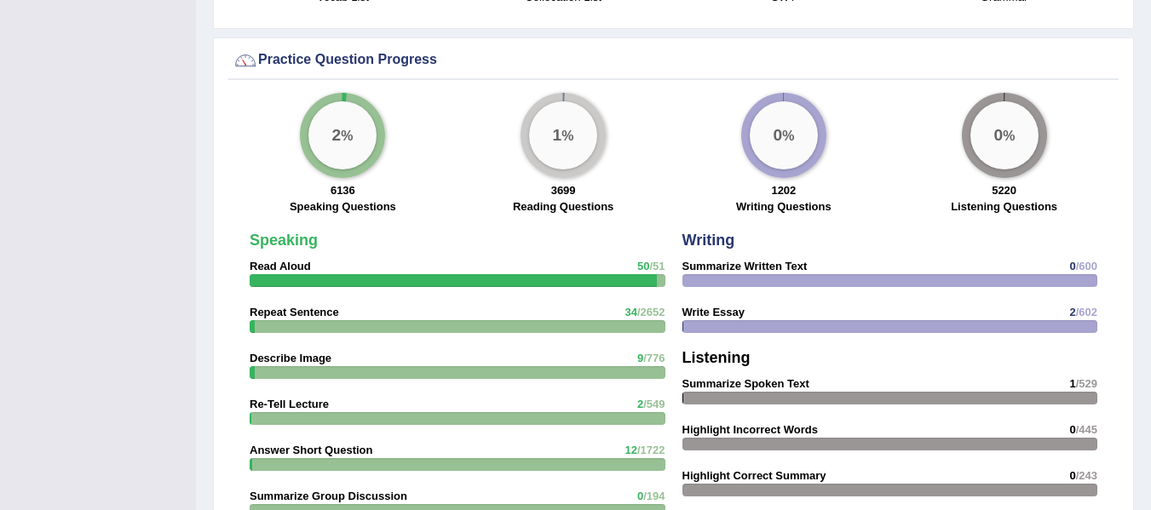  What do you see at coordinates (557, 135) in the screenshot?
I see `big: 1` at bounding box center [557, 135].